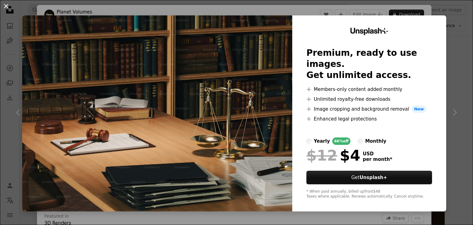 The image size is (473, 225). What do you see at coordinates (322, 141) in the screenshot?
I see `div: yearly` at bounding box center [322, 141].